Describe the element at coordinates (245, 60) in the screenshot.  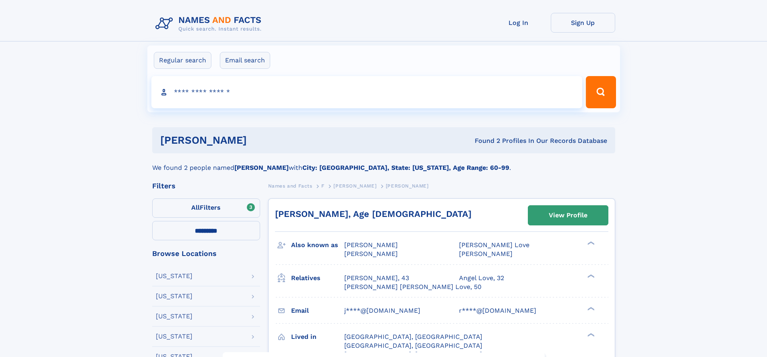
I see `label: Email search` at that location.